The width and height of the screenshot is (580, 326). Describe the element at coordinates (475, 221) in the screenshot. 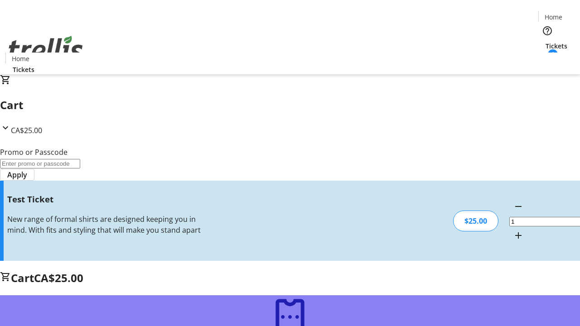

I see `div: $25.00` at that location.